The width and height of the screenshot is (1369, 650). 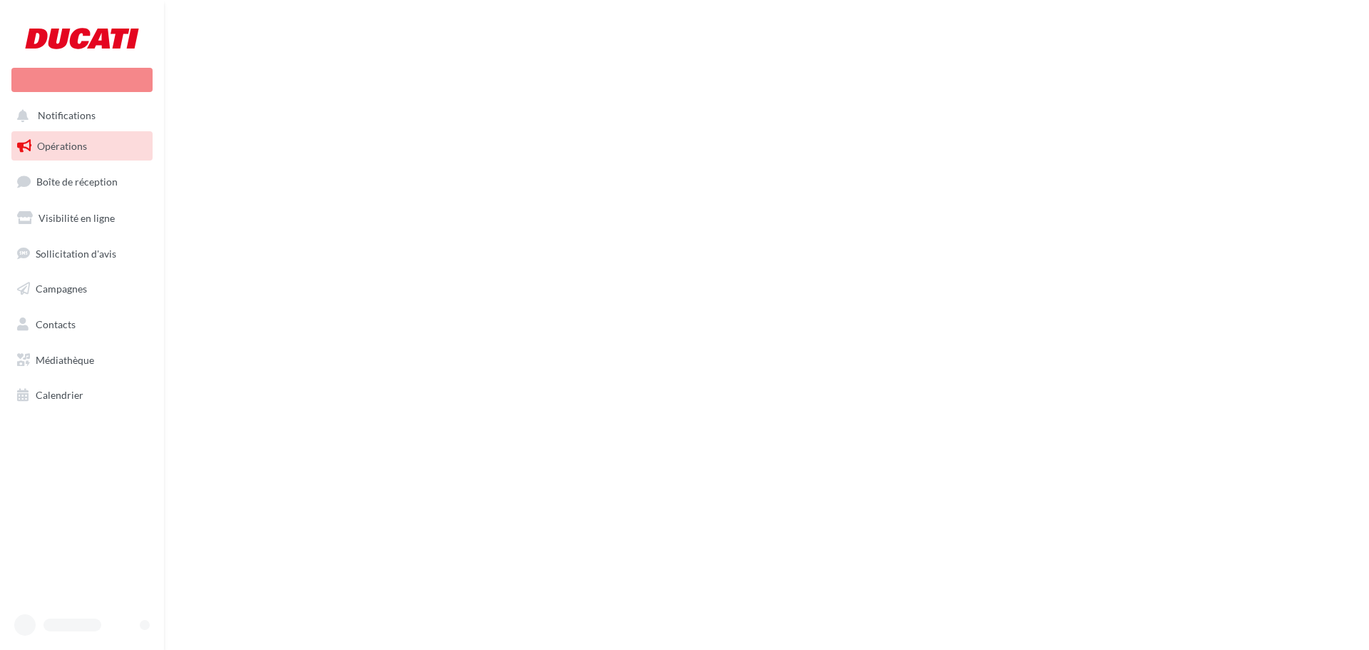 I want to click on span: Calendrier, so click(x=59, y=394).